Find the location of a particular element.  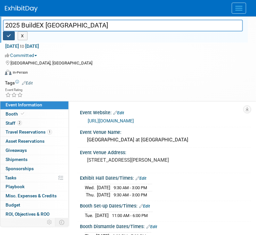

a: Sponsorships is located at coordinates (34, 169).